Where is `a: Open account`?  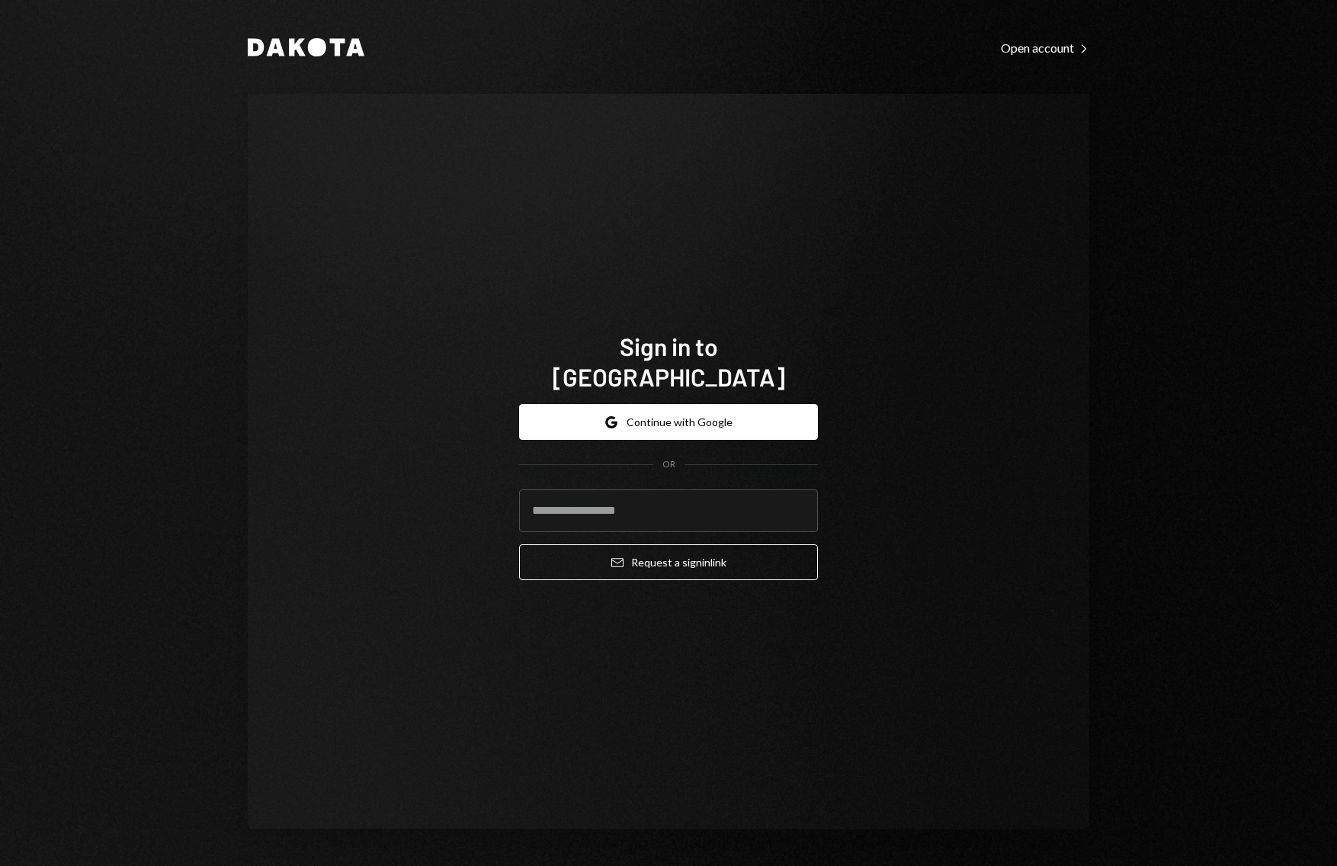 a: Open account is located at coordinates (1045, 47).